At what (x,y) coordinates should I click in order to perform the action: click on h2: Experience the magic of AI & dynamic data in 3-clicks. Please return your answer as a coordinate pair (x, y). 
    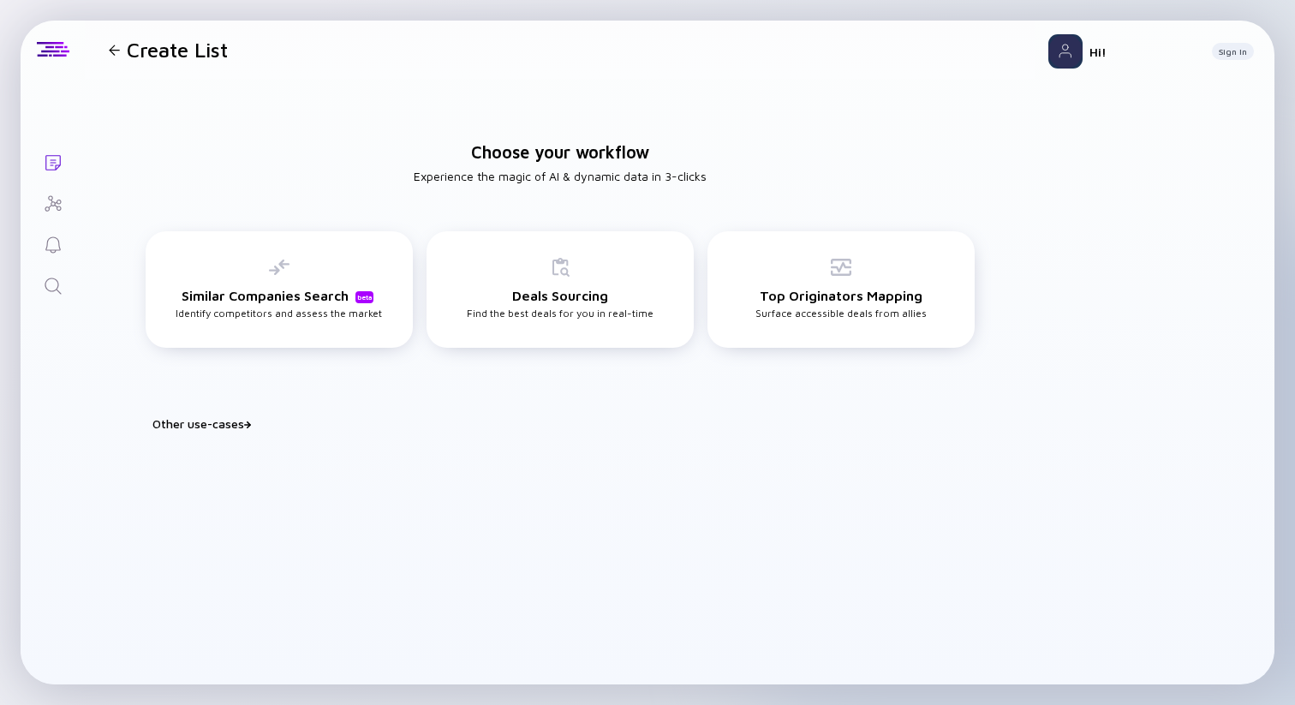
    Looking at the image, I should click on (560, 176).